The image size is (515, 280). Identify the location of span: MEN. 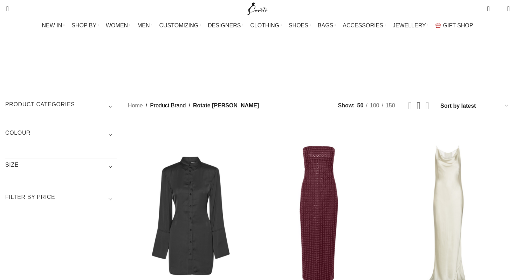
(144, 25).